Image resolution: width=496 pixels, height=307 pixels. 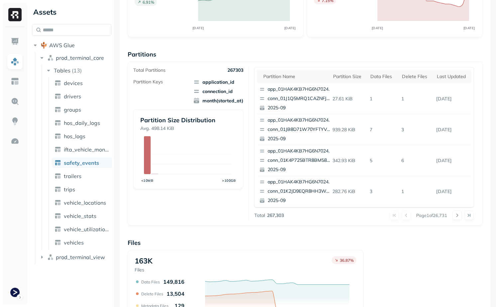 I want to click on a: vehicle_locations, so click(x=82, y=203).